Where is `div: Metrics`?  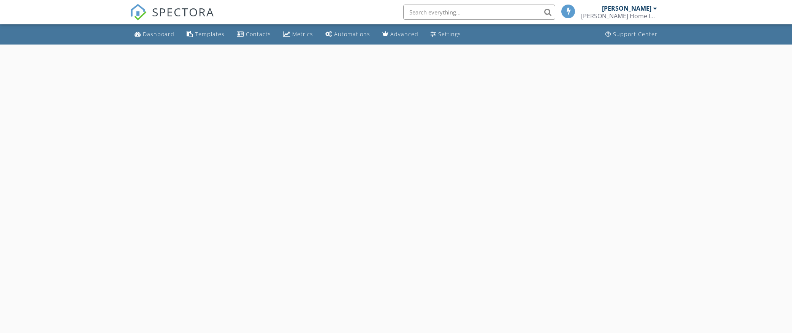
div: Metrics is located at coordinates (303, 34).